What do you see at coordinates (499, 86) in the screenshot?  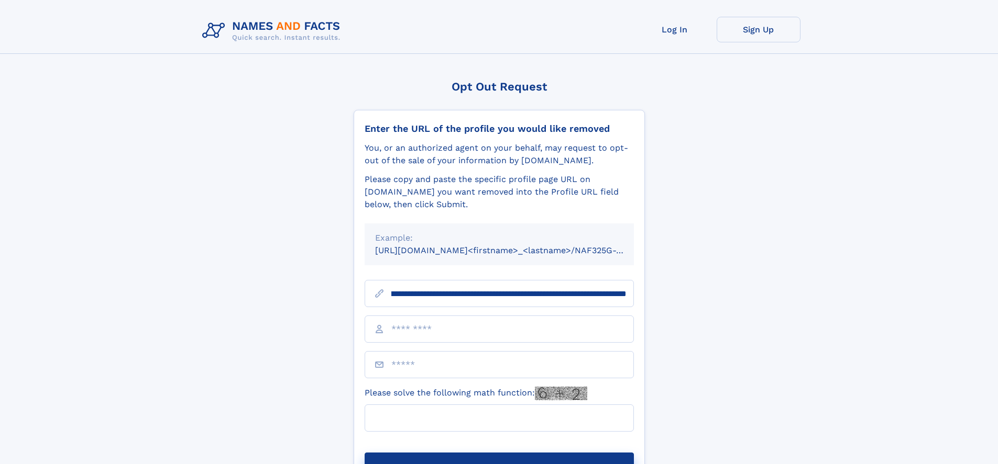 I see `div: Opt Out Request` at bounding box center [499, 86].